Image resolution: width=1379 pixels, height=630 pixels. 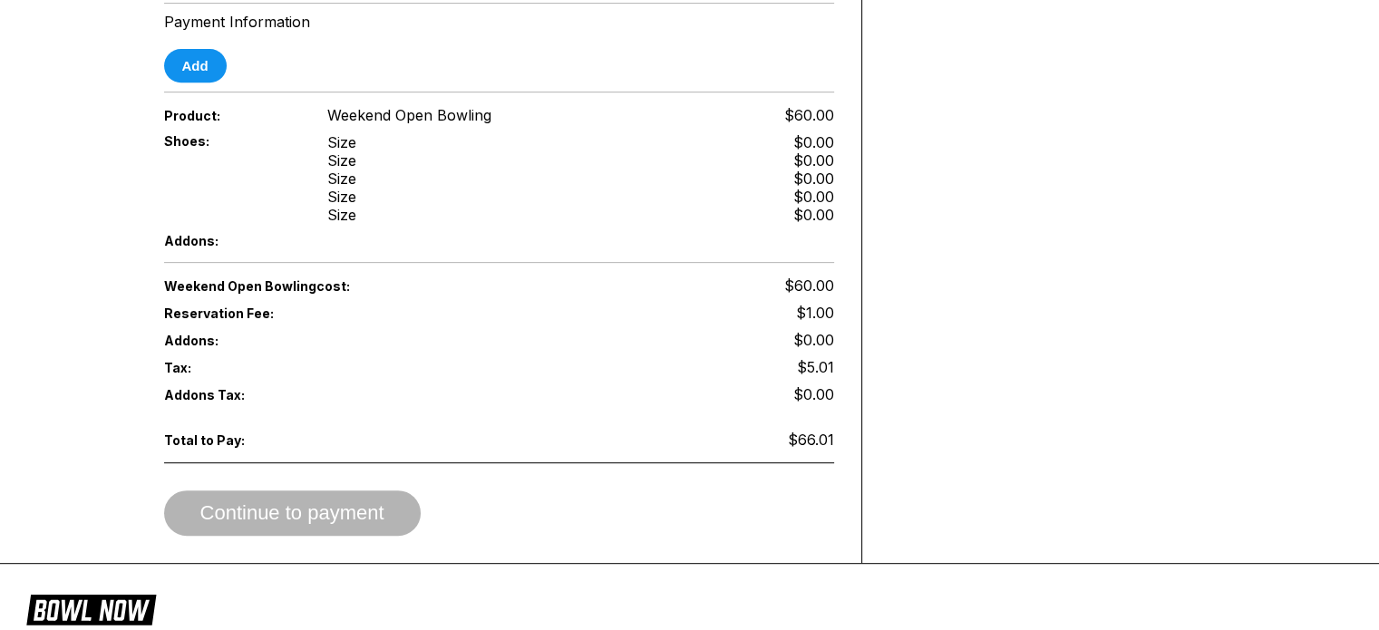 What do you see at coordinates (195, 65) in the screenshot?
I see `button: Add` at bounding box center [195, 65].